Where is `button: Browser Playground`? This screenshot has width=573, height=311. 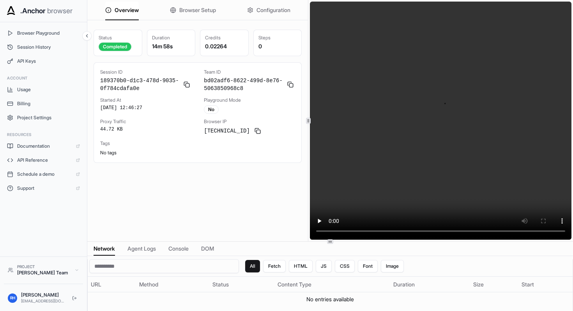 button: Browser Playground is located at coordinates (43, 33).